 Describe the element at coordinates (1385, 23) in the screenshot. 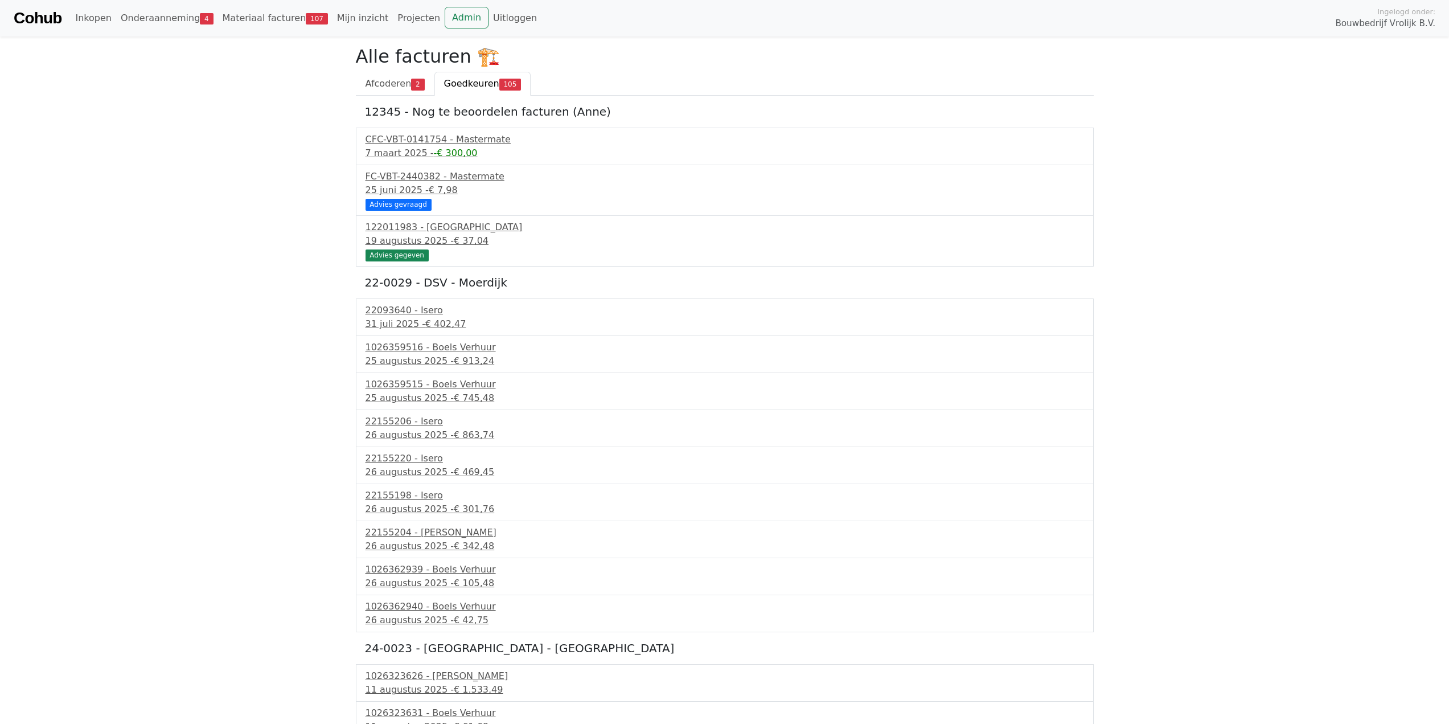

I see `span: Bouwbedrijf Vrolijk B.V.` at that location.